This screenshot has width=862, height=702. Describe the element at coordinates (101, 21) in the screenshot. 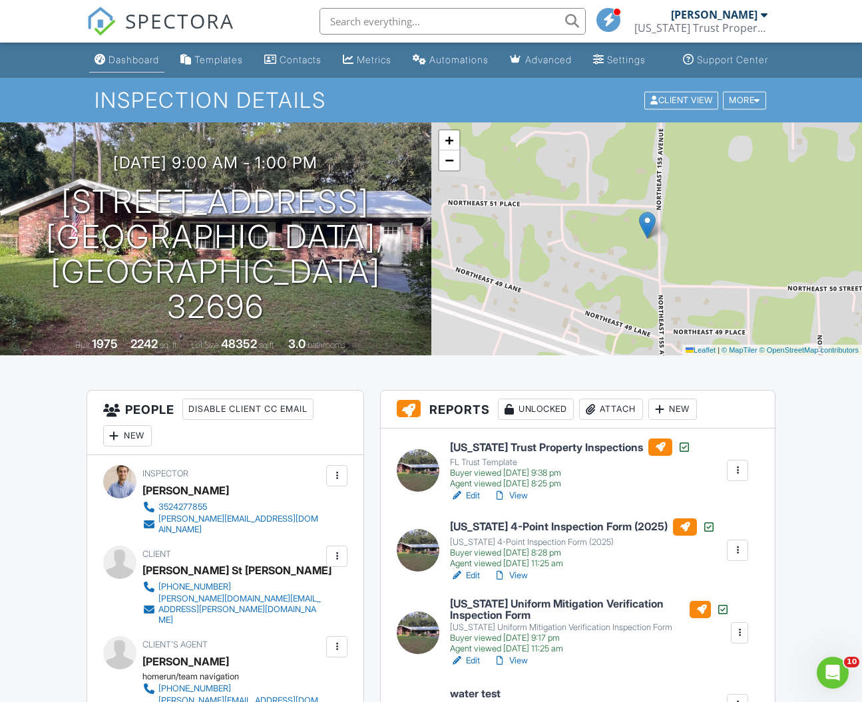

I see `img: The Best Home Inspection Software - Spectora` at that location.